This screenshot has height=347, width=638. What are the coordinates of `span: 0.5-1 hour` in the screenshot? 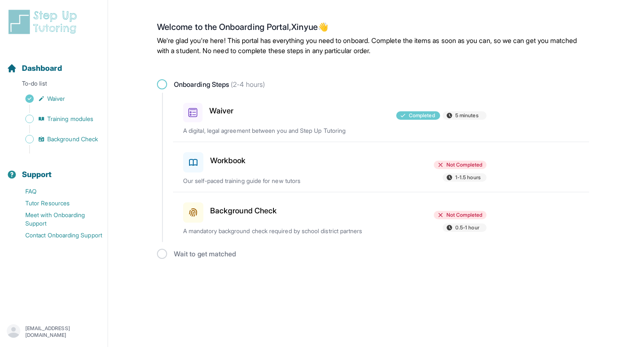 It's located at (467, 228).